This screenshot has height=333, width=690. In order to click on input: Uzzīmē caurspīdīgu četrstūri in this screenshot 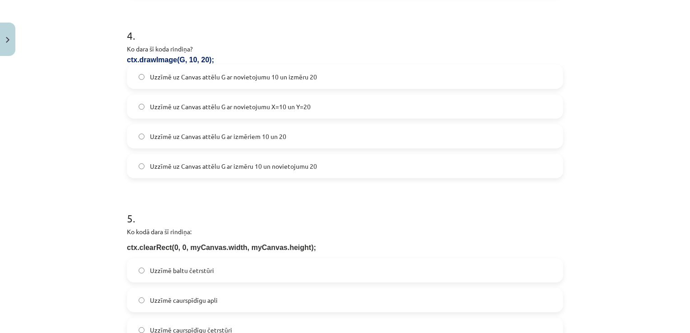, I will do `click(141, 330)`.